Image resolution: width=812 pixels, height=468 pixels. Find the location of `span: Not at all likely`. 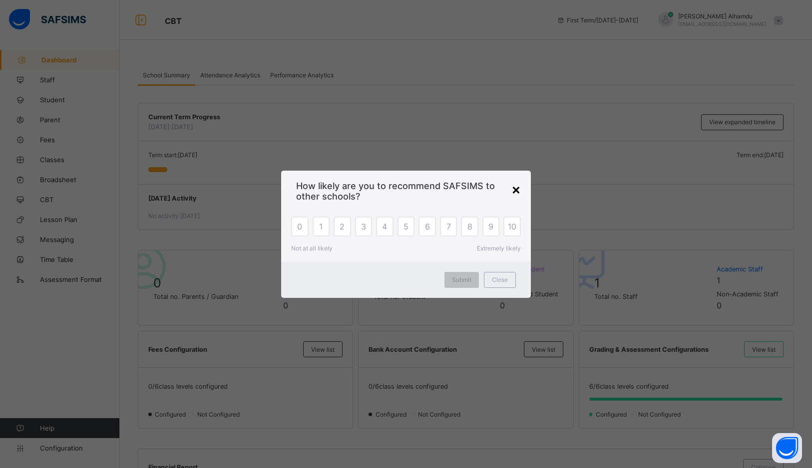

span: Not at all likely is located at coordinates (312, 248).